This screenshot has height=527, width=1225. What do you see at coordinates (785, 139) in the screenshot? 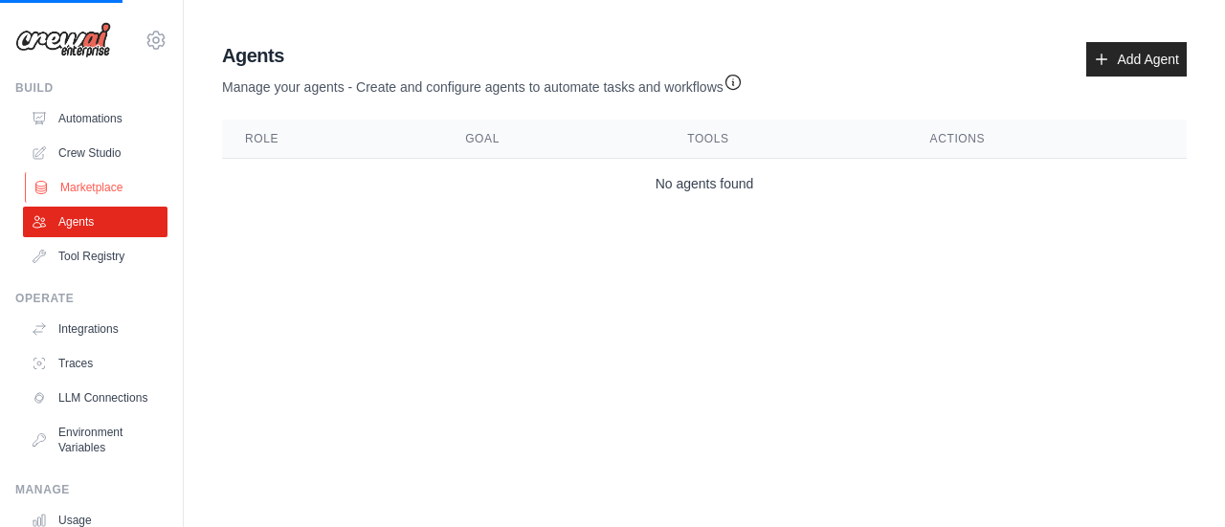
I see `th: Tools` at bounding box center [785, 139].